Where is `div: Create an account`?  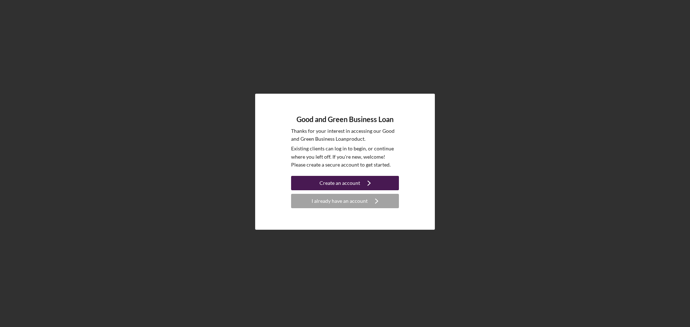
div: Create an account is located at coordinates (339, 183).